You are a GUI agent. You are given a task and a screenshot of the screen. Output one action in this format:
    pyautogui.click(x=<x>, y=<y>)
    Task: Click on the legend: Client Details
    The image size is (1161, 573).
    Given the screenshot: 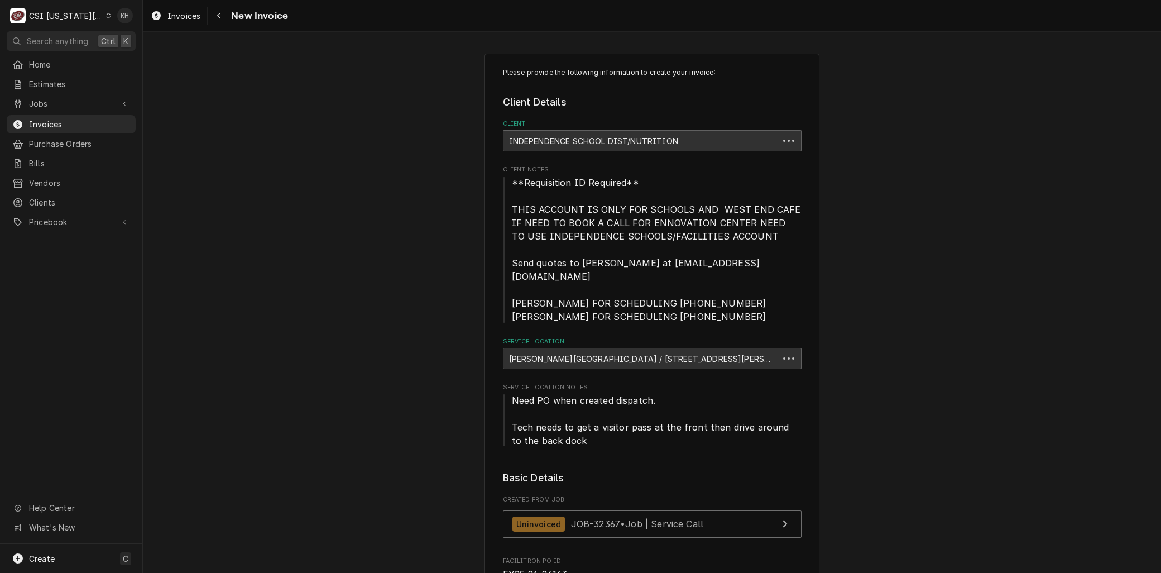 What is the action you would take?
    pyautogui.click(x=652, y=102)
    